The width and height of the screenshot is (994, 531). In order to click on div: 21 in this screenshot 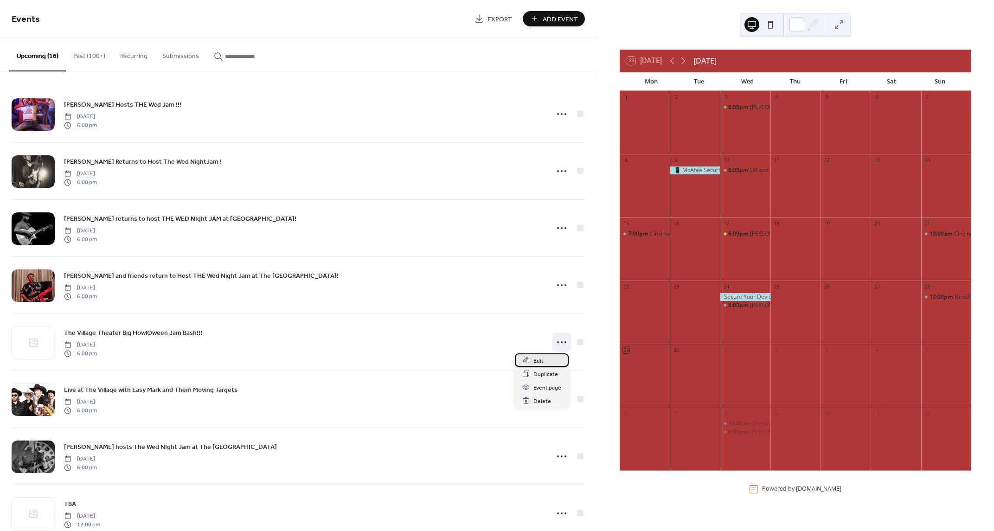, I will do `click(927, 223)`.